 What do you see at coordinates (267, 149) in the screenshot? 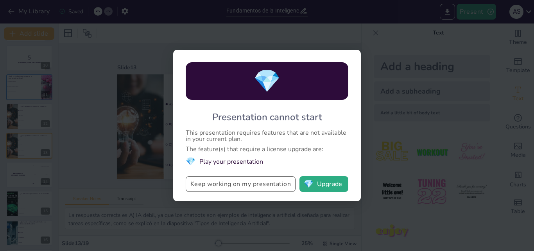
I see `div: The feature(s) that require a license upgrade are:` at bounding box center [267, 149].